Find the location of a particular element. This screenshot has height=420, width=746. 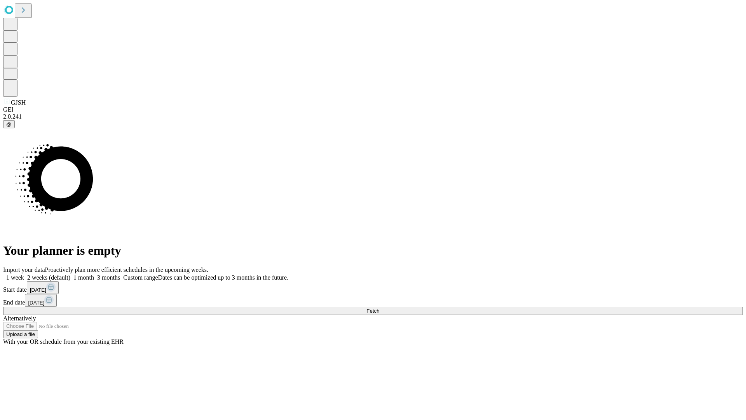

span: With your OR schedule from your existing EHR is located at coordinates (63, 341).